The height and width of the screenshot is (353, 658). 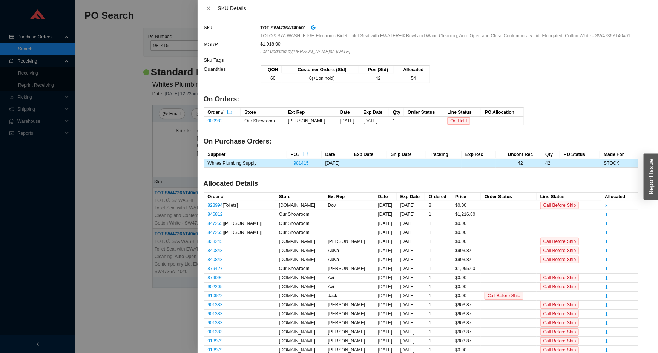 I want to click on th: PO Status, so click(x=580, y=155).